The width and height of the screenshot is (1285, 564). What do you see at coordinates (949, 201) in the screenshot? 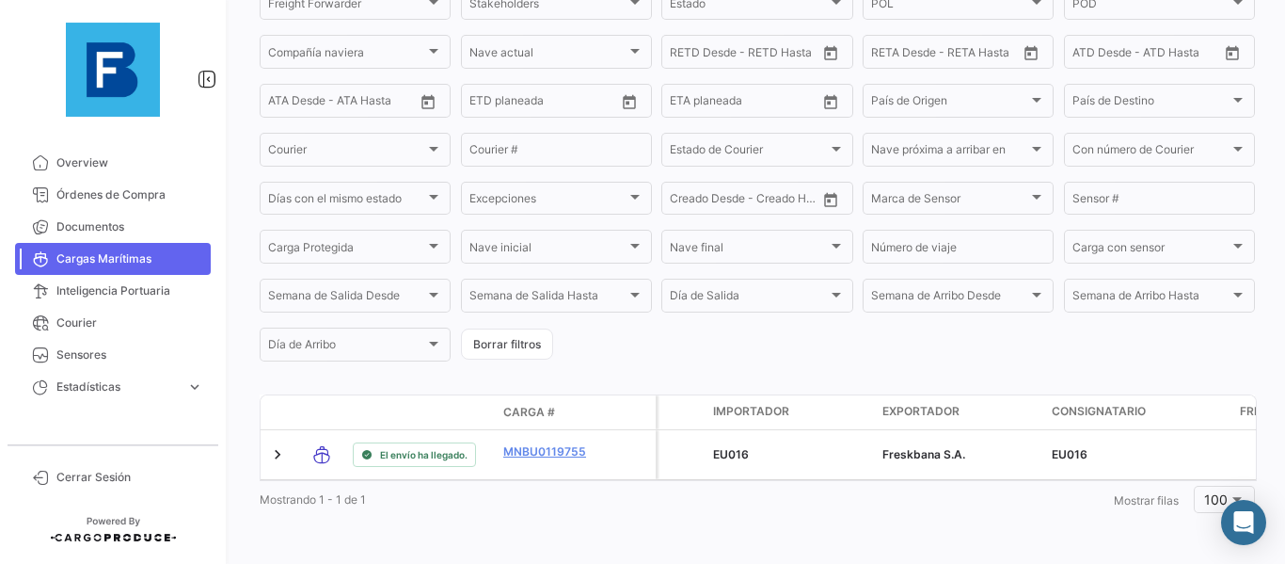
I see `span: Marca de Sensor` at bounding box center [949, 201].